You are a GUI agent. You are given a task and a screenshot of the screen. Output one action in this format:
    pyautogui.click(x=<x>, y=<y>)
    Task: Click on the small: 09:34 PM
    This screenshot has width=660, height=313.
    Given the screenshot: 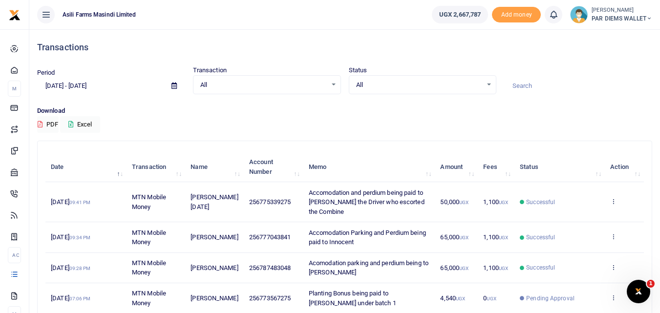 What is the action you would take?
    pyautogui.click(x=80, y=237)
    